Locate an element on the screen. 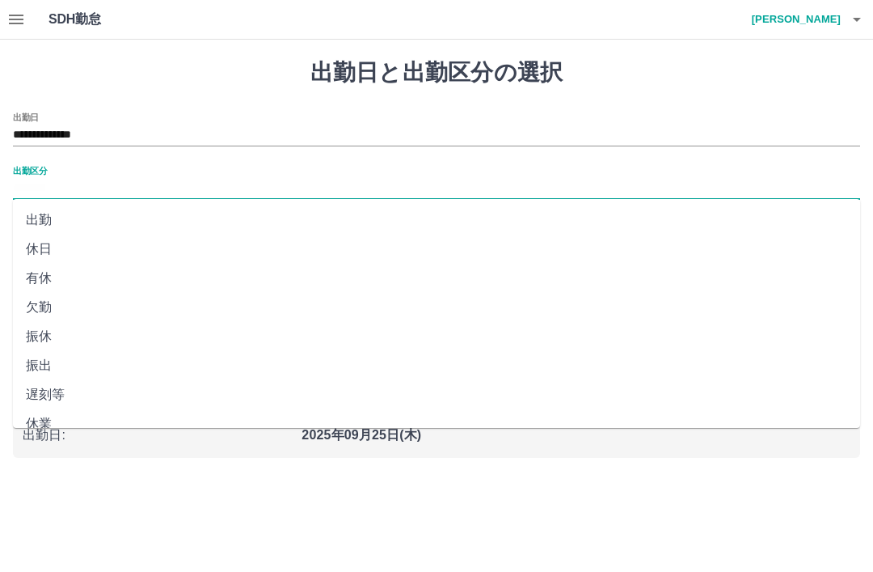  h1: 出勤日と出勤区分の選択 is located at coordinates (437, 73).